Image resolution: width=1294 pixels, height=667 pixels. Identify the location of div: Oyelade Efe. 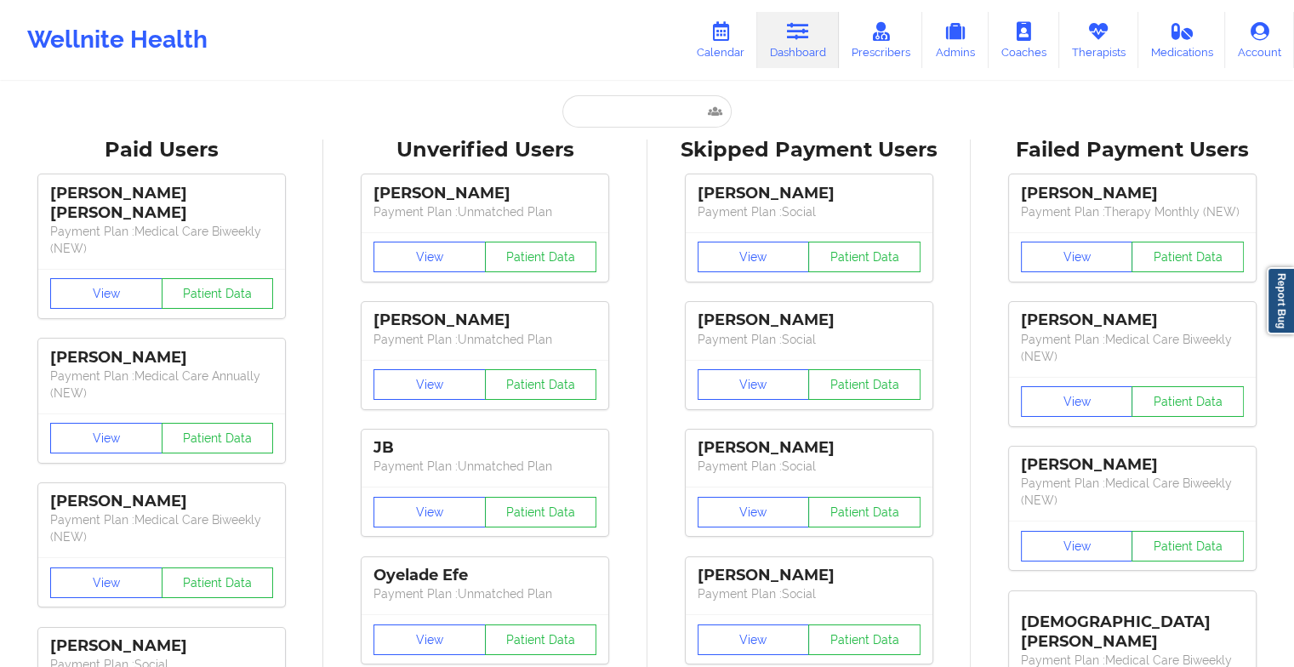
(485, 575).